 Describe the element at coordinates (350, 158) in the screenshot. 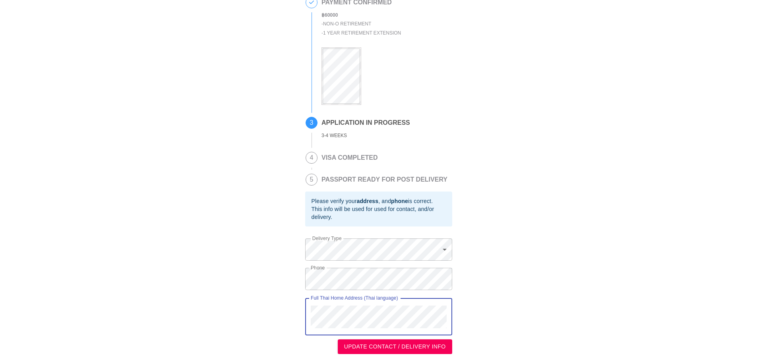

I see `h2: VISA COMPLETED` at that location.